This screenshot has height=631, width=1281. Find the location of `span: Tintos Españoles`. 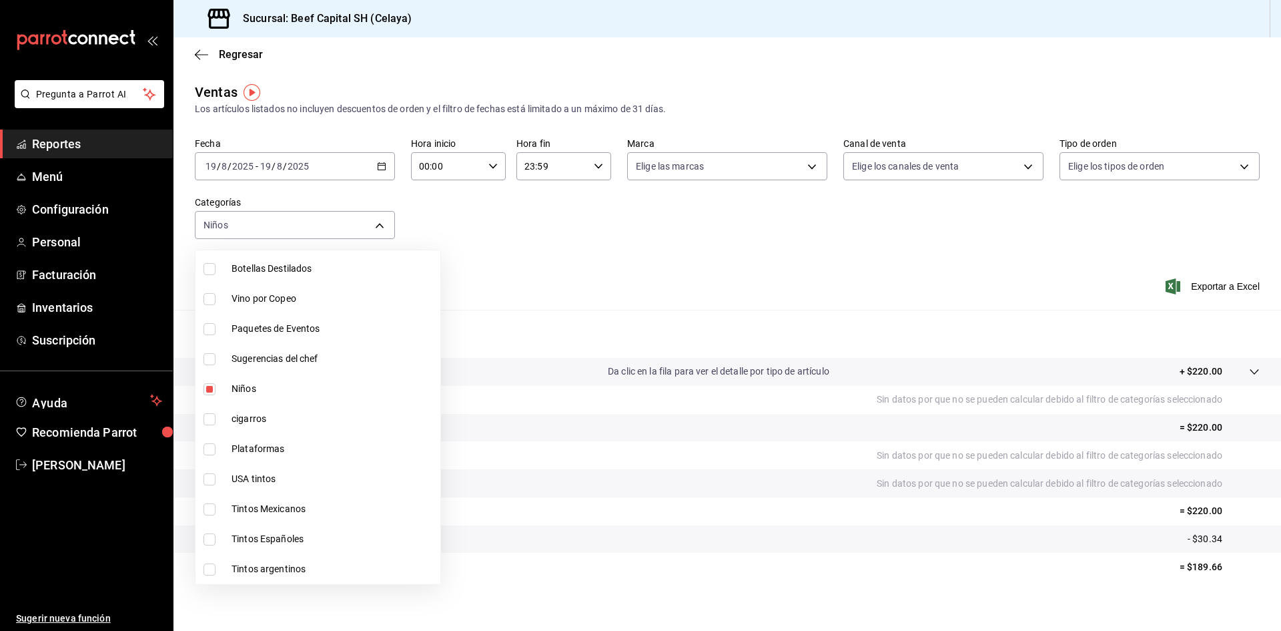

span: Tintos Españoles is located at coordinates (333, 539).